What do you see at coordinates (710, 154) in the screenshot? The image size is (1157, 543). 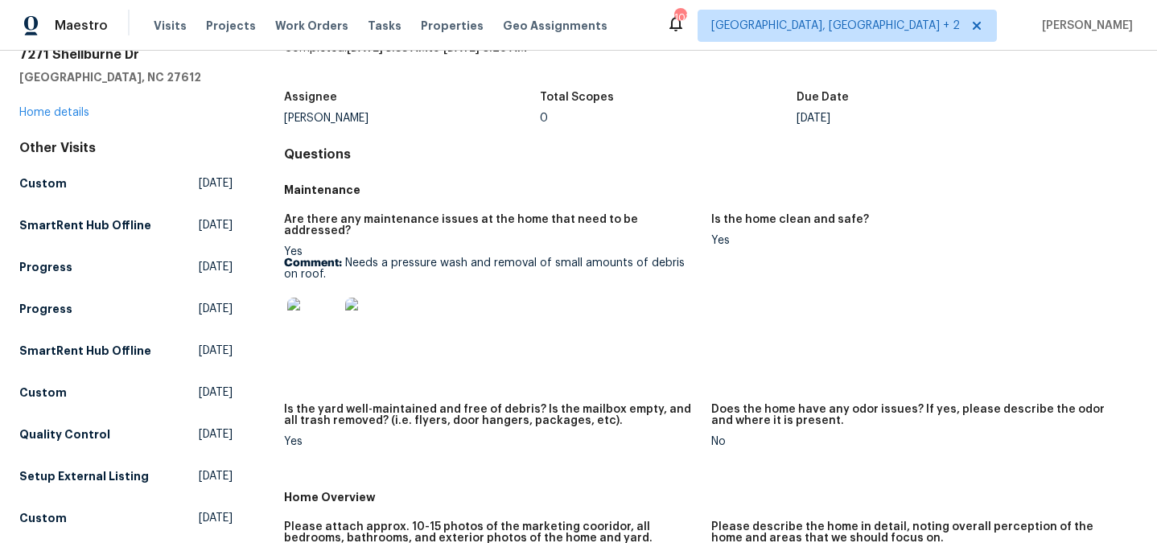 I see `h4: Questions` at bounding box center [710, 154].